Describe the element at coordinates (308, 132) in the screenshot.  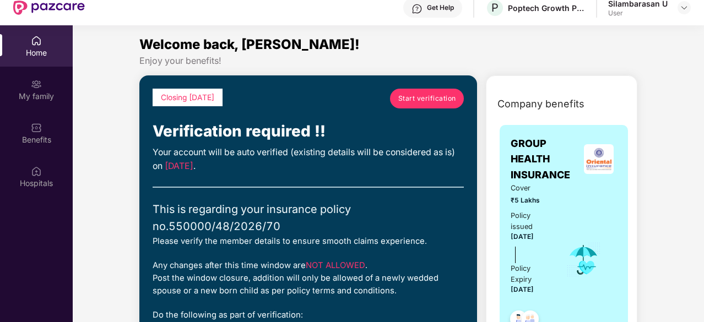
I see `div: Verification required !!` at that location.